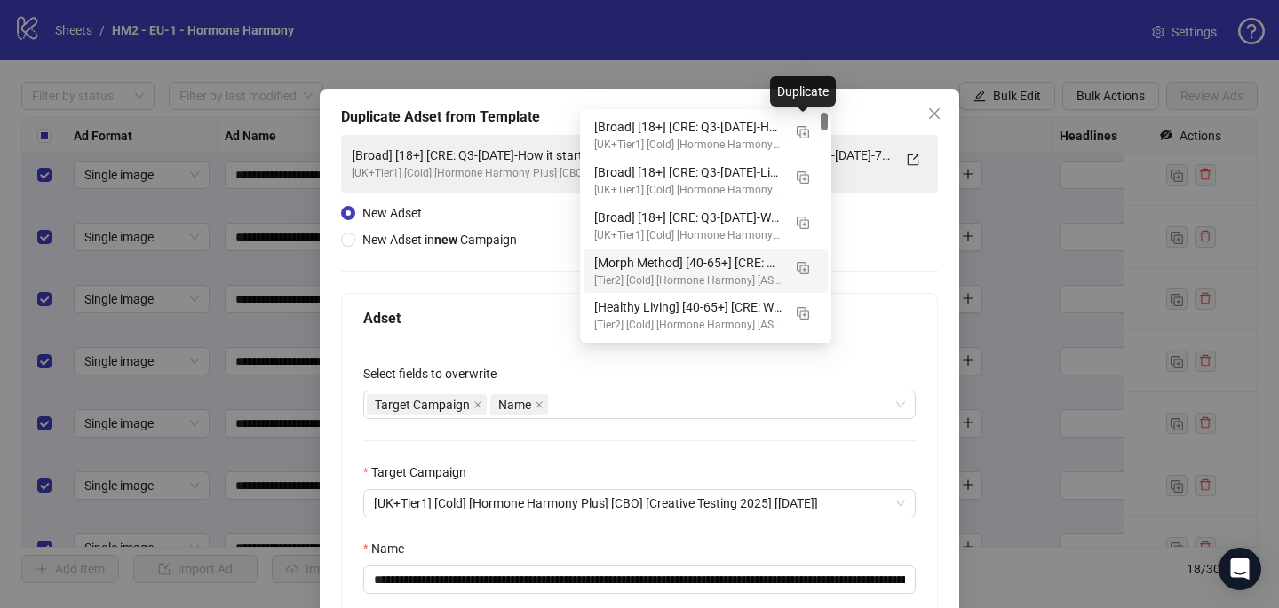 This screenshot has width=1279, height=608. I want to click on button: Close, so click(934, 114).